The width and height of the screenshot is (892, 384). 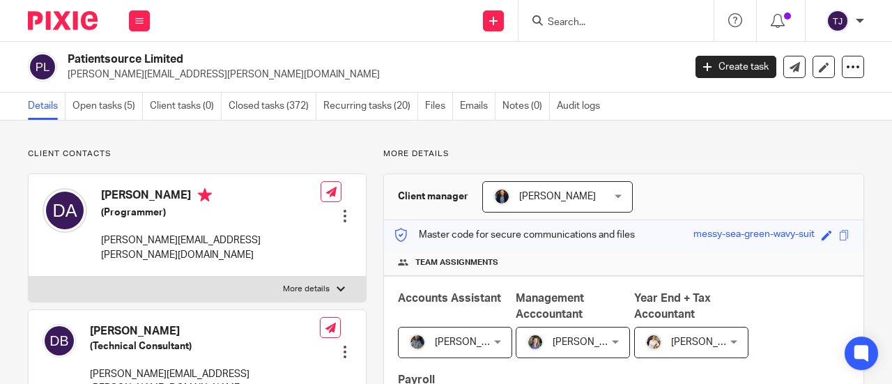 I want to click on i: Primary, so click(x=205, y=195).